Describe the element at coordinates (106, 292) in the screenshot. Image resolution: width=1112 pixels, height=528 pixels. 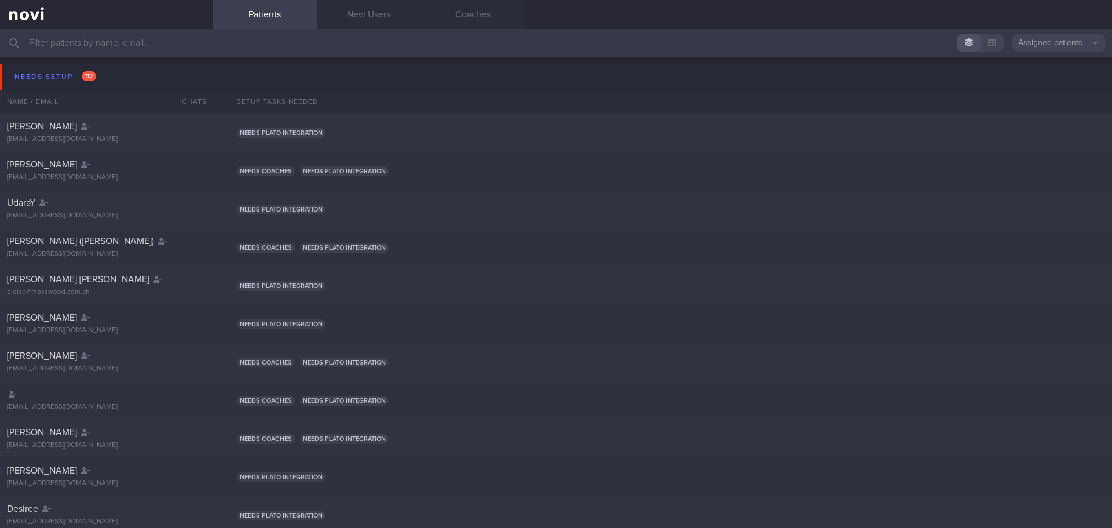
I see `div: eloise@mosswood.com.ah` at that location.